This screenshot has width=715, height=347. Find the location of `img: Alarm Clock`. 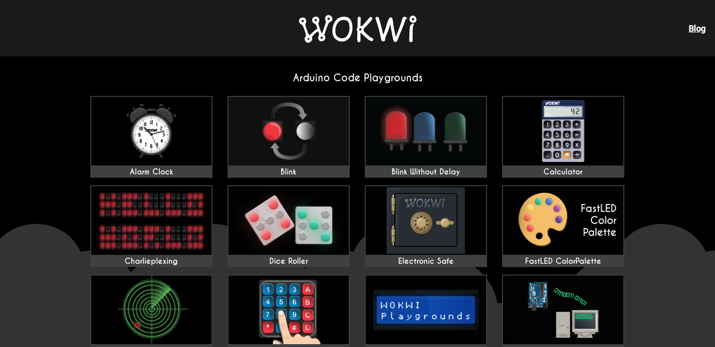

img: Alarm Clock is located at coordinates (151, 131).